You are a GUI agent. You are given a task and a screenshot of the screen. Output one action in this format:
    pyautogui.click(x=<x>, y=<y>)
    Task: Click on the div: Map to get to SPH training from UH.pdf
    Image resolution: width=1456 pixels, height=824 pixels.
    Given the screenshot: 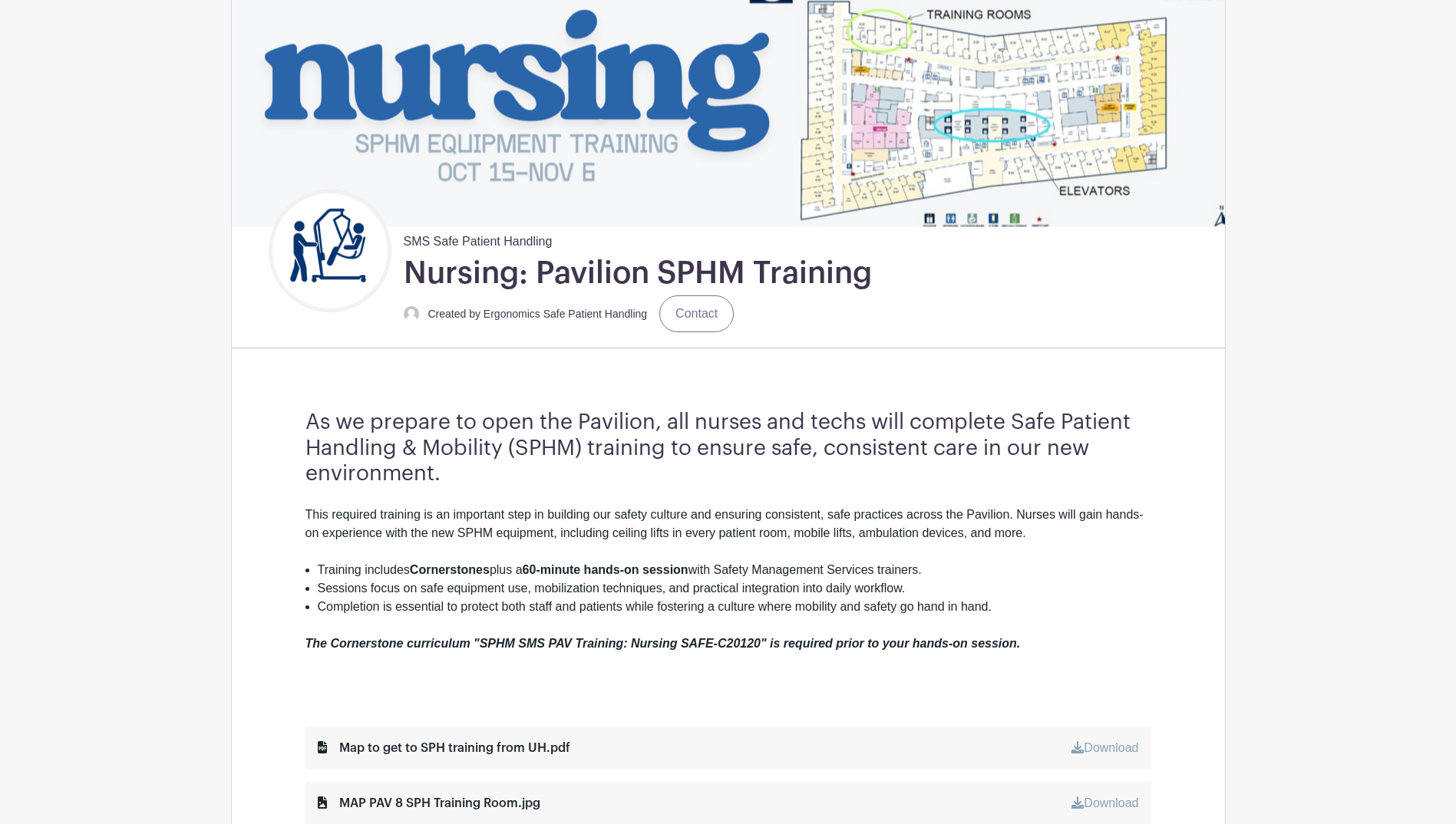 What is the action you would take?
    pyautogui.click(x=444, y=748)
    